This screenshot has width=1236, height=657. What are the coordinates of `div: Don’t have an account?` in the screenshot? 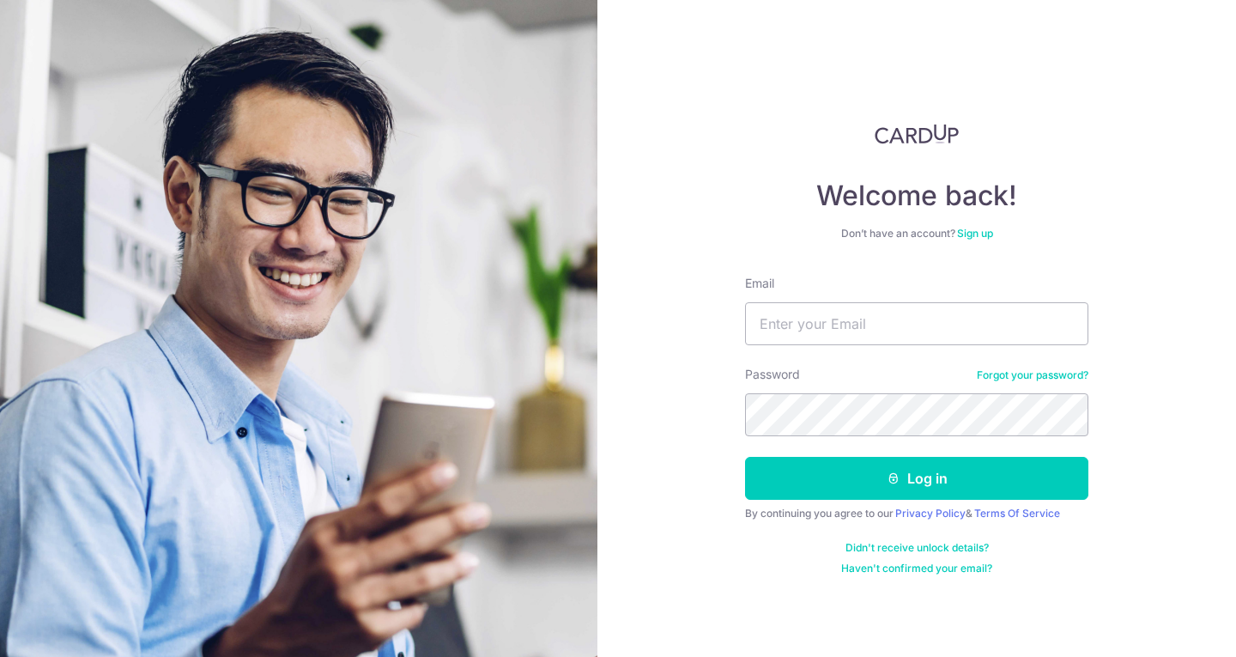 It's located at (917, 233).